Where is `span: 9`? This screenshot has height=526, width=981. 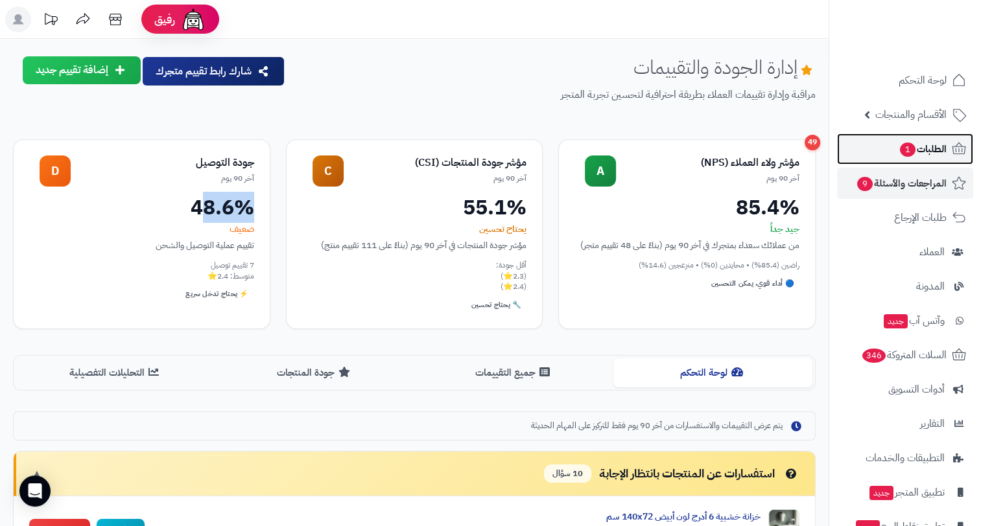
span: 9 is located at coordinates (865, 184).